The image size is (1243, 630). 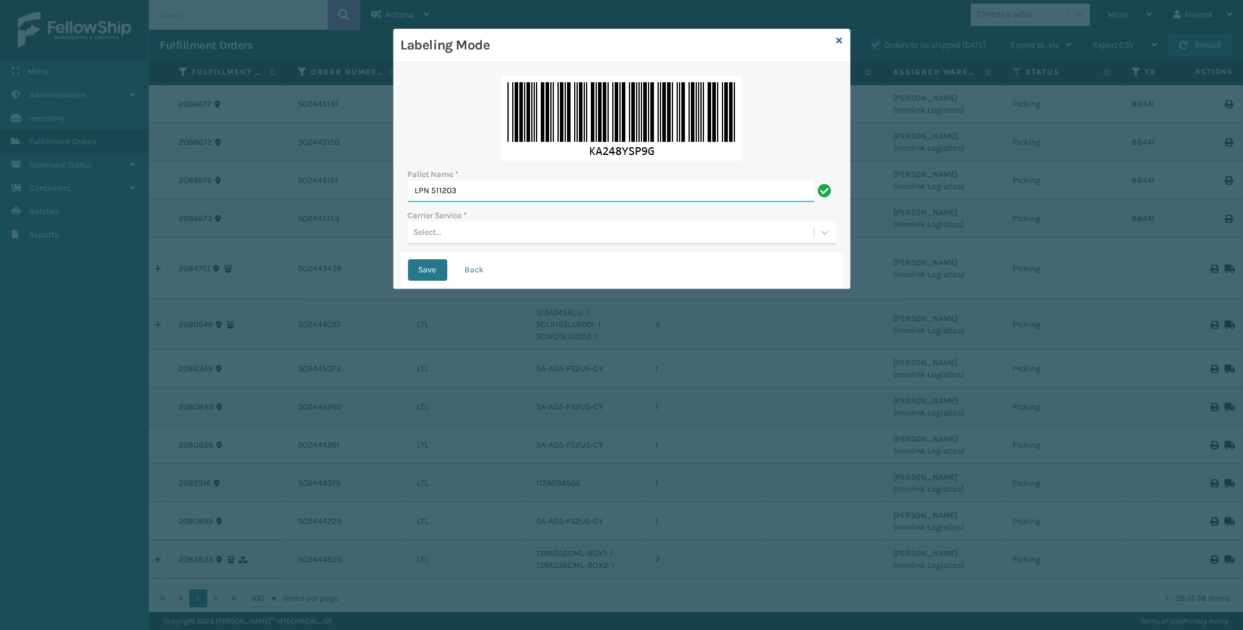 I want to click on button: Save, so click(x=428, y=270).